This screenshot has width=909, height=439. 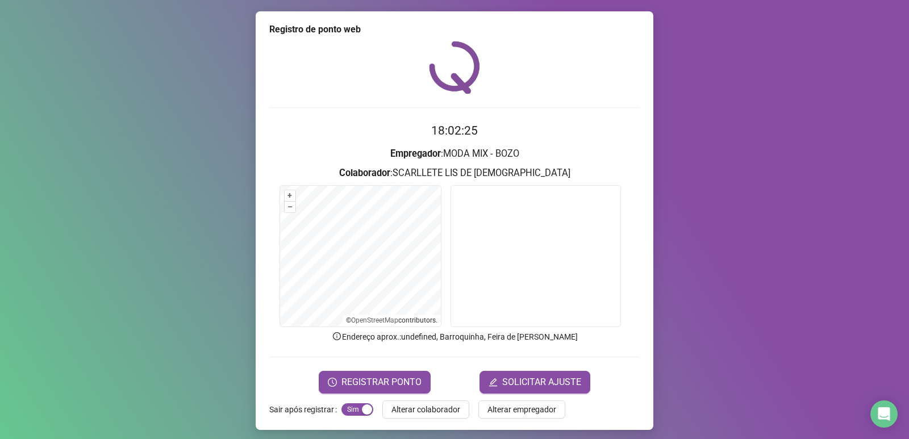 What do you see at coordinates (365, 173) in the screenshot?
I see `strong: Colaborador` at bounding box center [365, 173].